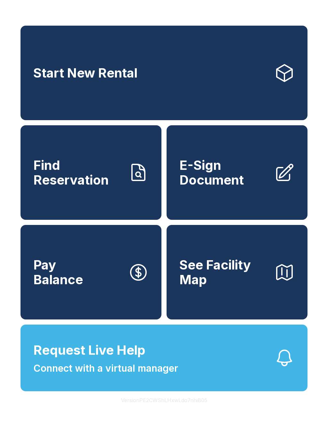 This screenshot has height=422, width=328. Describe the element at coordinates (91, 172) in the screenshot. I see `a: Find Reservation` at that location.